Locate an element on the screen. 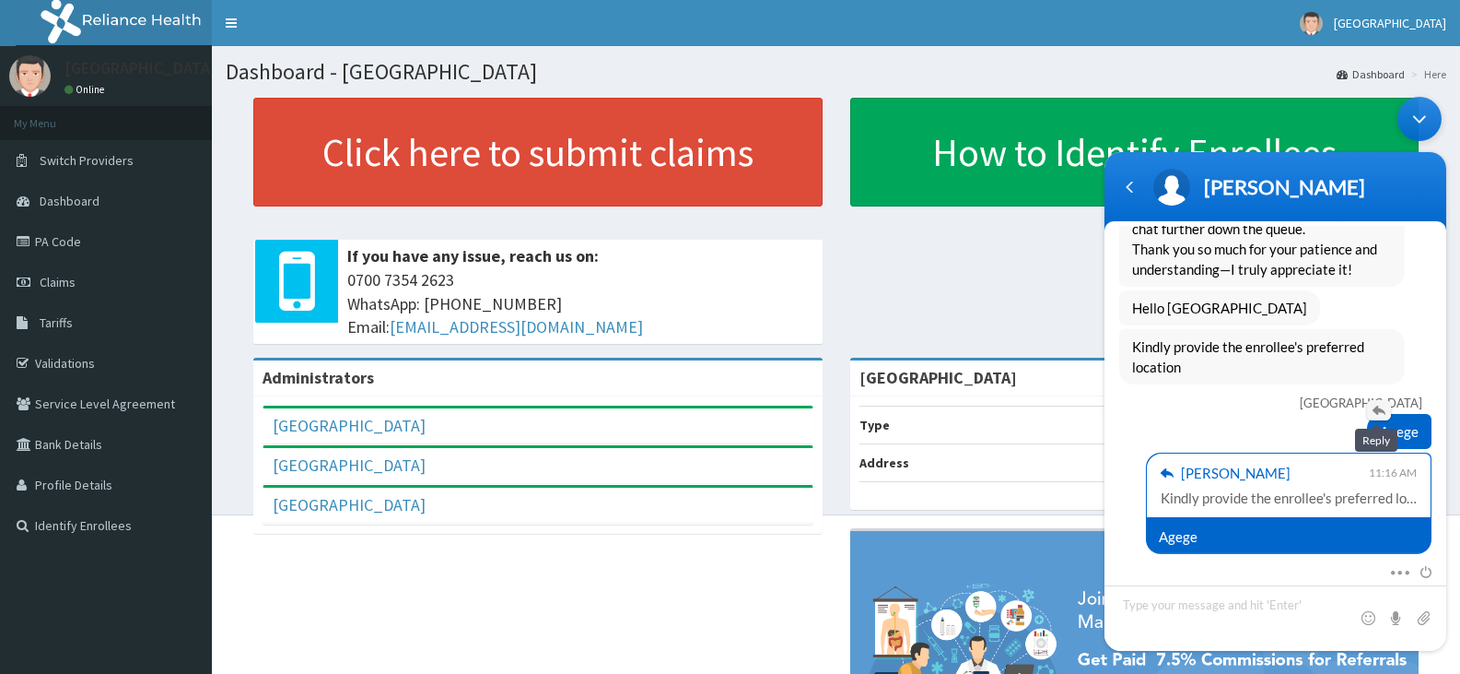 The width and height of the screenshot is (1460, 674). b: Address is located at coordinates (884, 463).